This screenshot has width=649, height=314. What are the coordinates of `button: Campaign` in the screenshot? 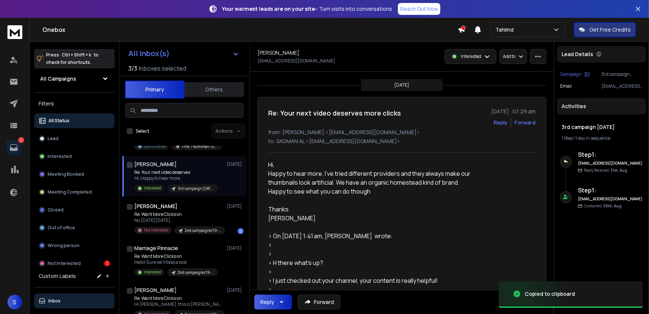 It's located at (575, 74).